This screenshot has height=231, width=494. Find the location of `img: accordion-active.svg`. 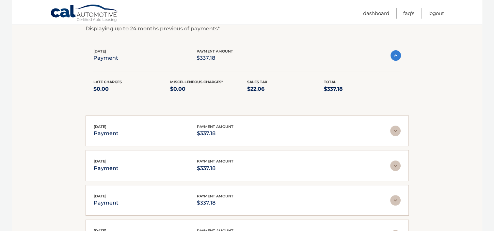

img: accordion-active.svg is located at coordinates (395, 55).